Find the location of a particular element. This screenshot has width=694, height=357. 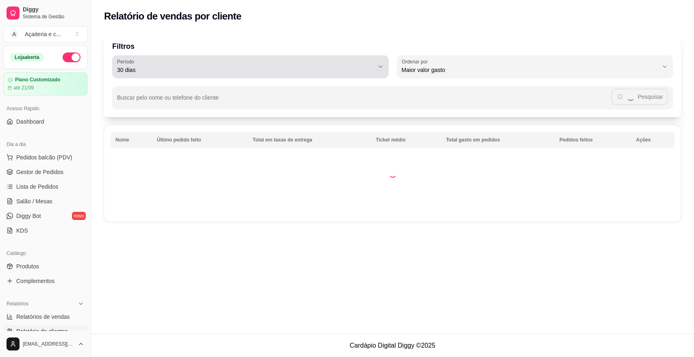

label: Ordenar por is located at coordinates (416, 61).